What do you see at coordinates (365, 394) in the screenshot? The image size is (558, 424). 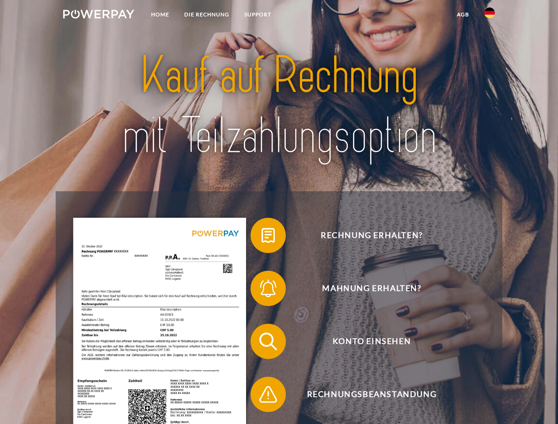 I see `a: Rechnungsbeanstandung` at bounding box center [365, 394].